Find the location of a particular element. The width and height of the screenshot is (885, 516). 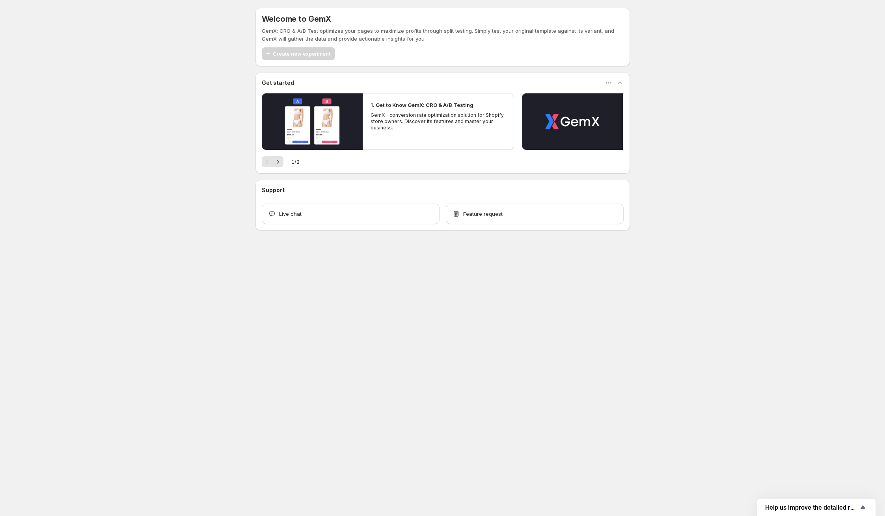

button: Next is located at coordinates (278, 162).